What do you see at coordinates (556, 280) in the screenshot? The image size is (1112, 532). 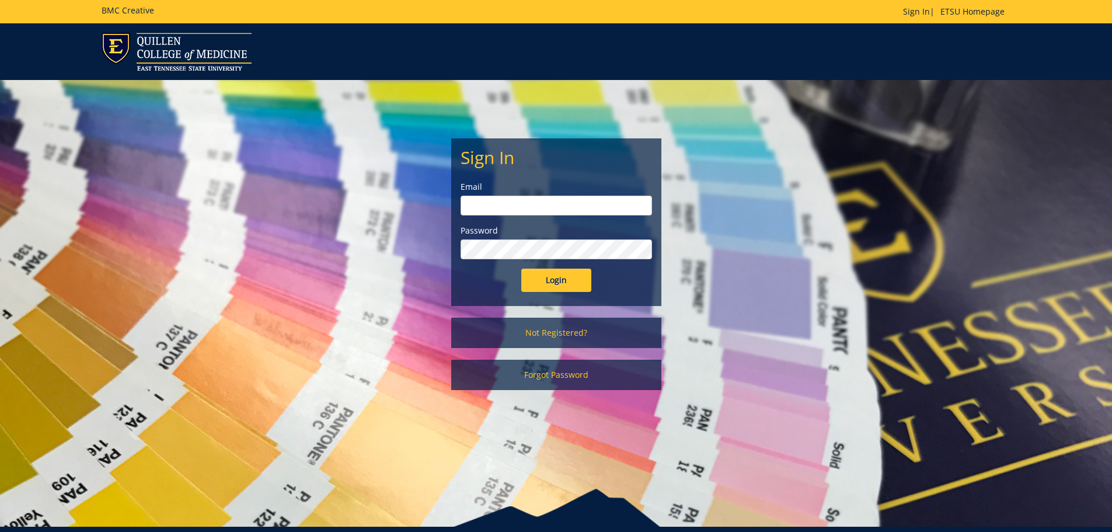 I see `input: Login` at bounding box center [556, 280].